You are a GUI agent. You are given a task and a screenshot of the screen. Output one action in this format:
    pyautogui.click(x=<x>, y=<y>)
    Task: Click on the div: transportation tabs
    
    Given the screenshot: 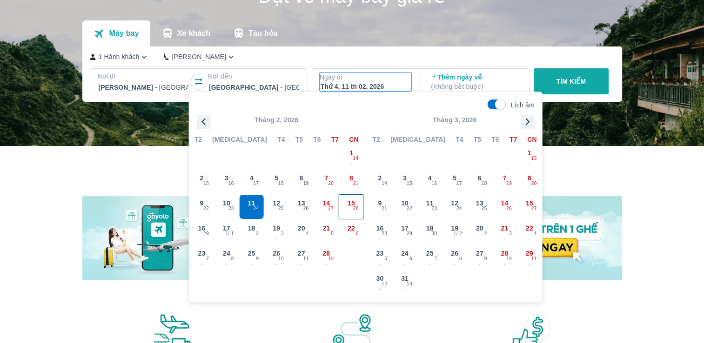 What is the action you would take?
    pyautogui.click(x=186, y=33)
    